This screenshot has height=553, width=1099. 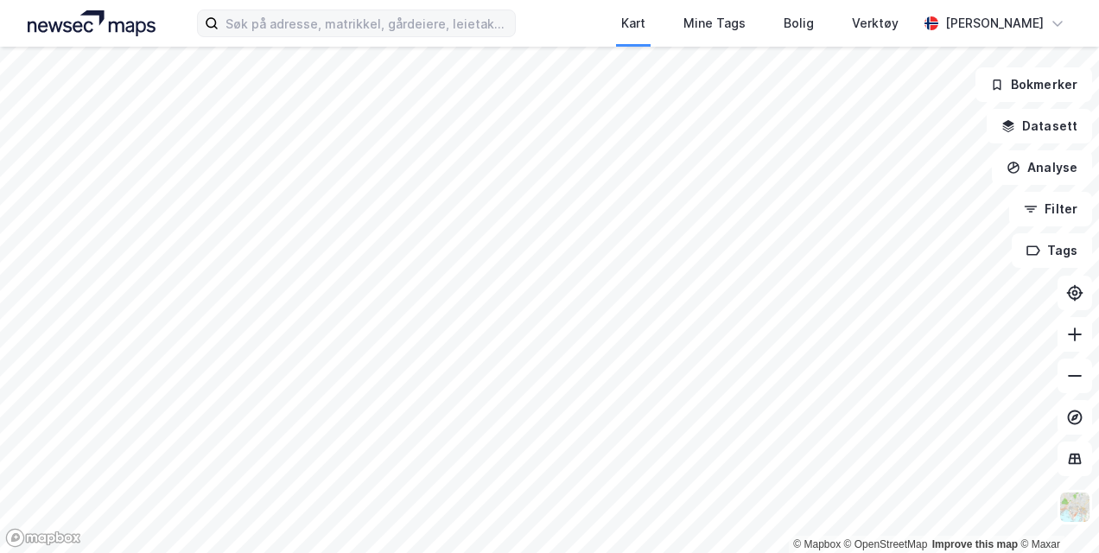 I want to click on div: Verktøy, so click(x=875, y=23).